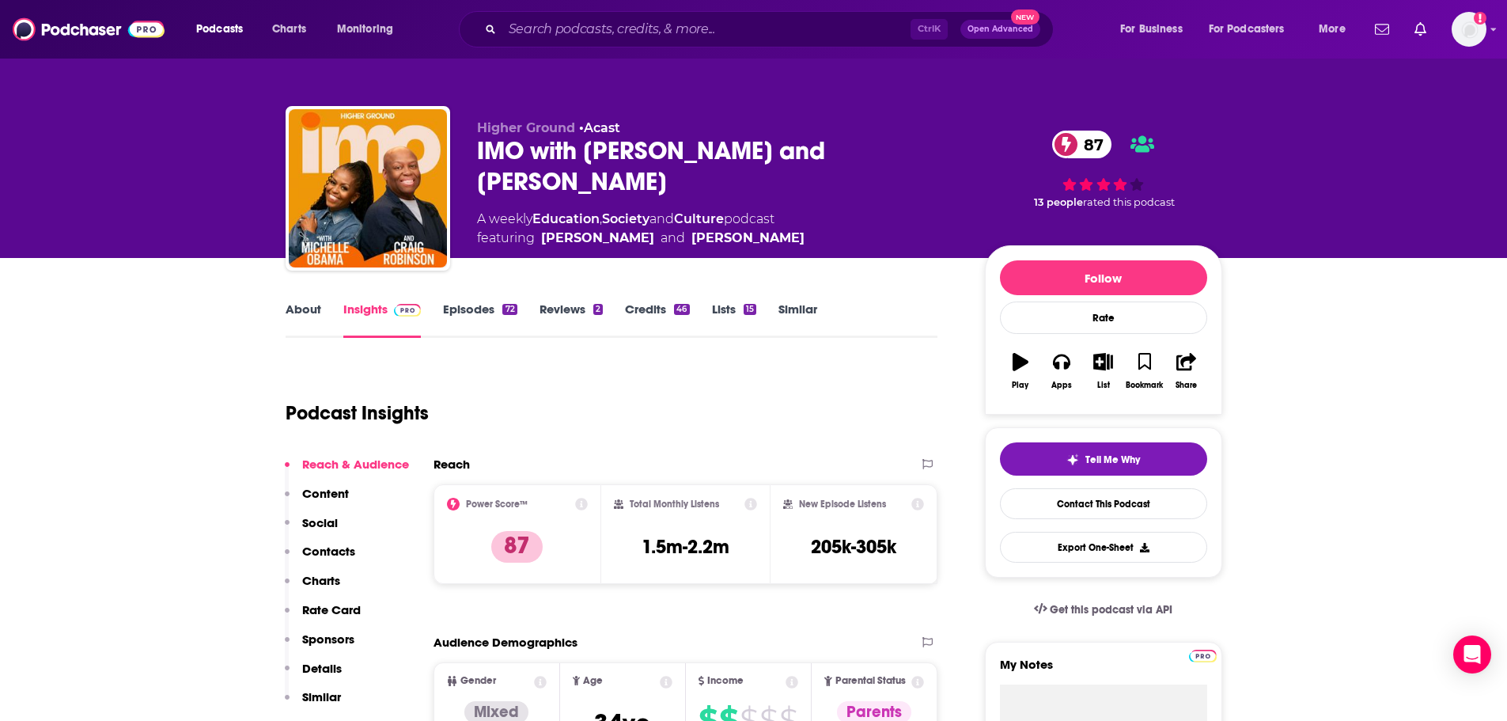 The width and height of the screenshot is (1507, 721). Describe the element at coordinates (320, 558) in the screenshot. I see `button: Contacts` at that location.